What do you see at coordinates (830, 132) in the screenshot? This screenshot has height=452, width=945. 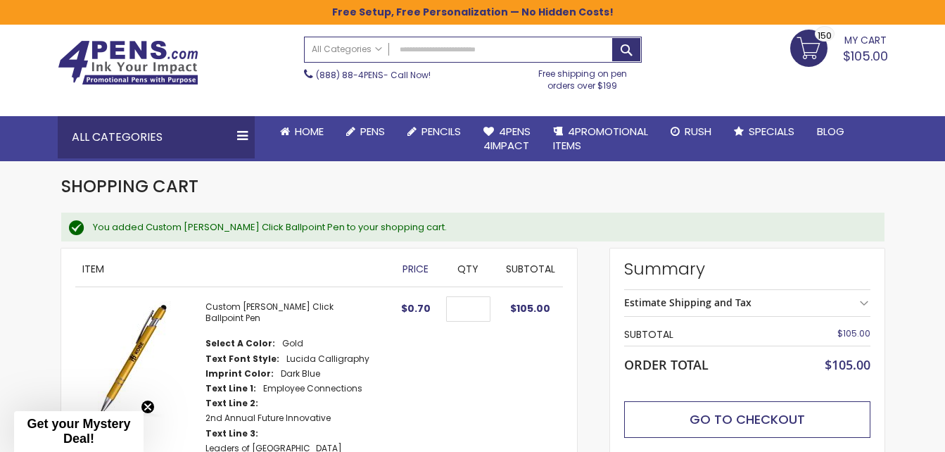 I see `a: Blog` at bounding box center [830, 132].